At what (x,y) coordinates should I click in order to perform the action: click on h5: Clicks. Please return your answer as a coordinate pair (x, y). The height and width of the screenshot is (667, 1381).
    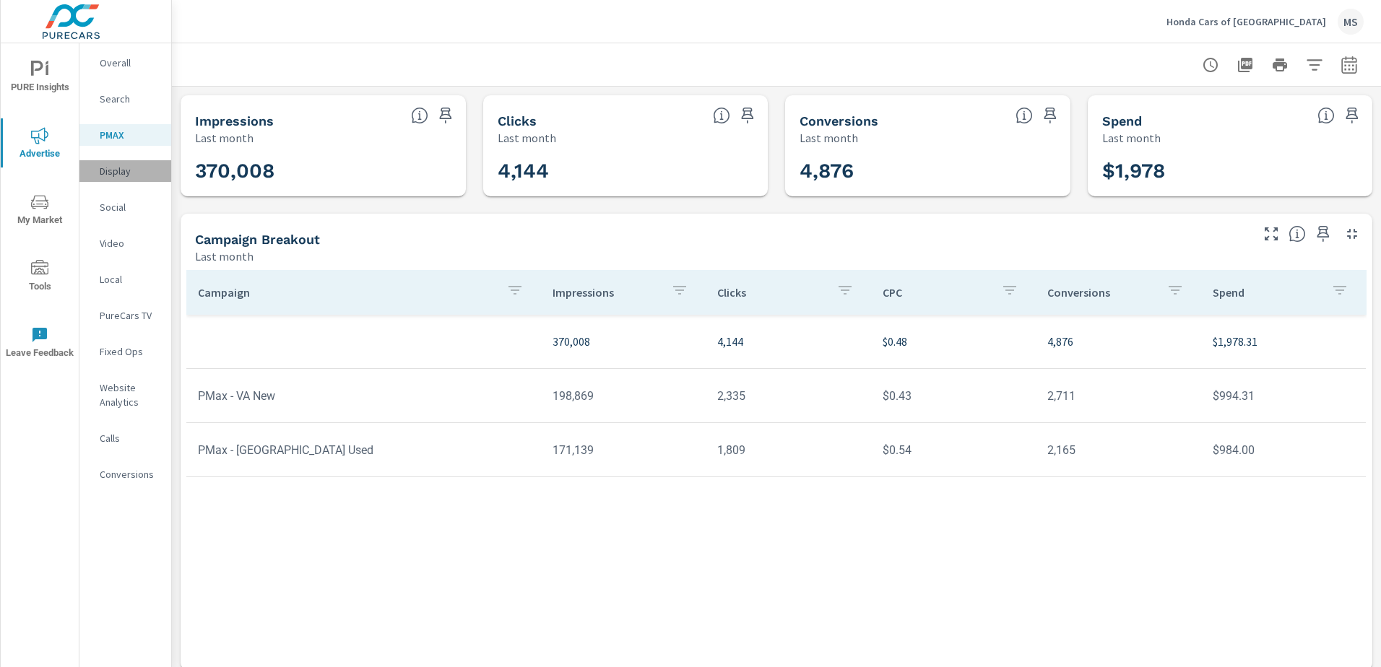
    Looking at the image, I should click on (517, 121).